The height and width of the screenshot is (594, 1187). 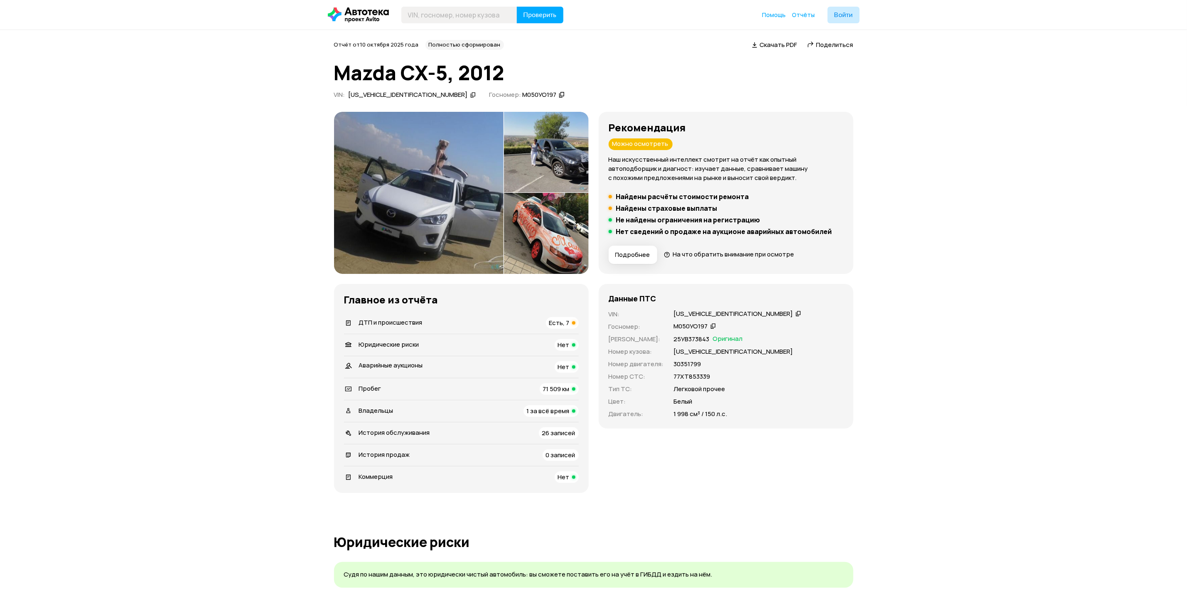 What do you see at coordinates (636, 401) in the screenshot?
I see `p: Цвет :` at bounding box center [636, 401].